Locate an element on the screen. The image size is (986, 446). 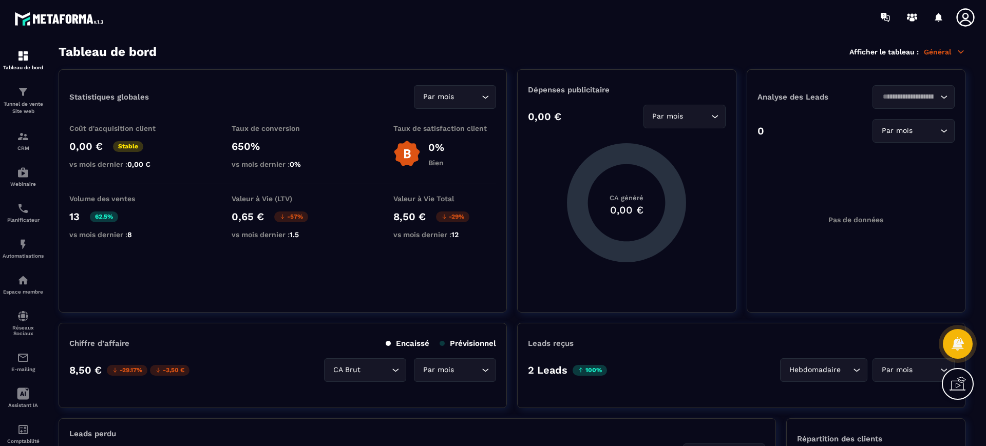
p: 0% is located at coordinates (436, 147).